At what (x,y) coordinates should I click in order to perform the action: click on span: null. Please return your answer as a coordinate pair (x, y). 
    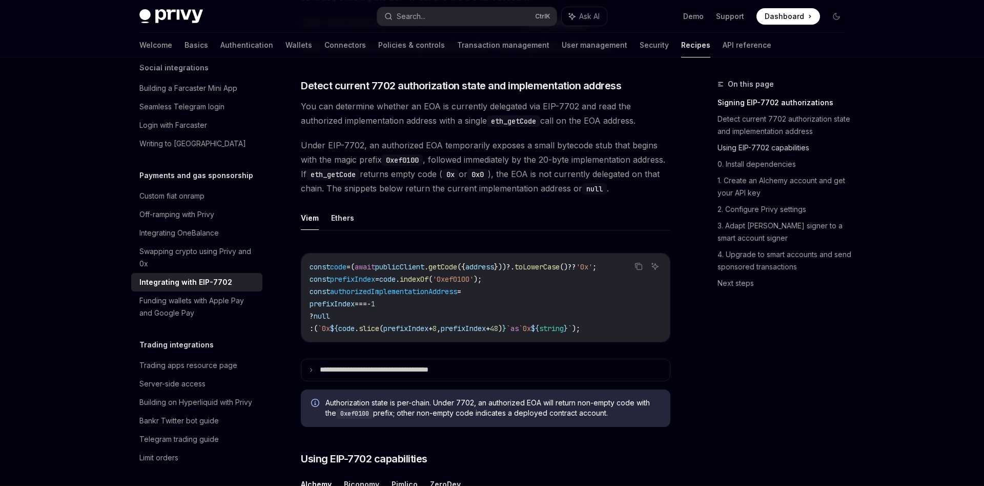
    Looking at the image, I should click on (322, 316).